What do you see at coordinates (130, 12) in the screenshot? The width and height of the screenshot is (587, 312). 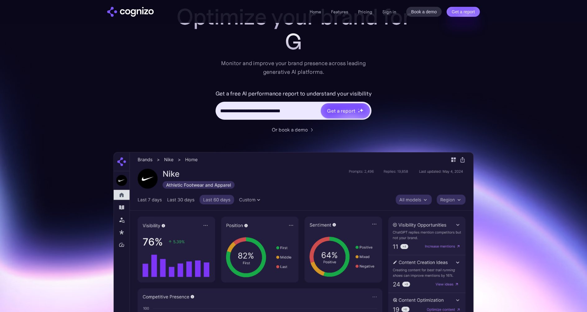 I see `a: home` at bounding box center [130, 12].